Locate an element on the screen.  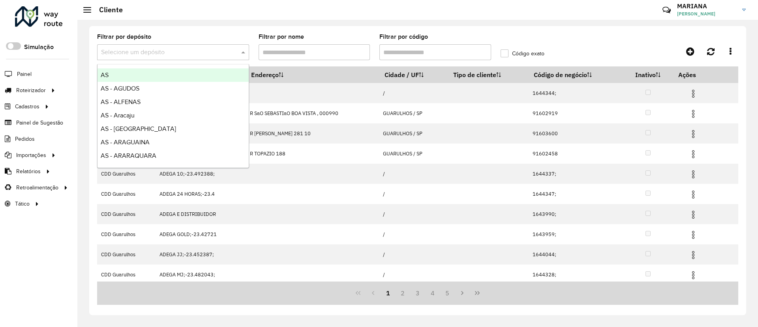
td: 91602919 is located at coordinates (576, 113).